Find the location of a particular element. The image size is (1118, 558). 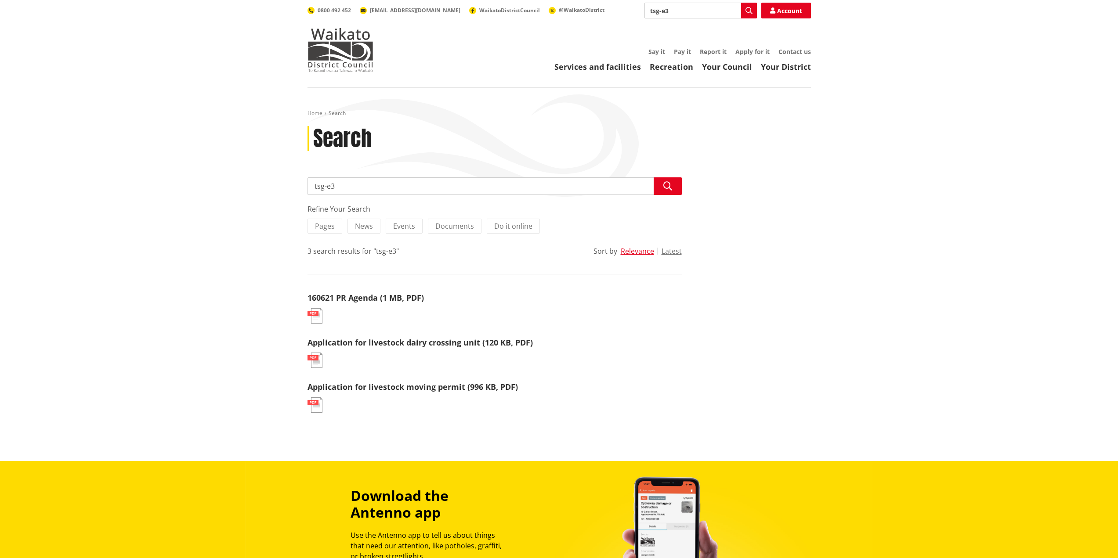

span: News is located at coordinates (364, 226).